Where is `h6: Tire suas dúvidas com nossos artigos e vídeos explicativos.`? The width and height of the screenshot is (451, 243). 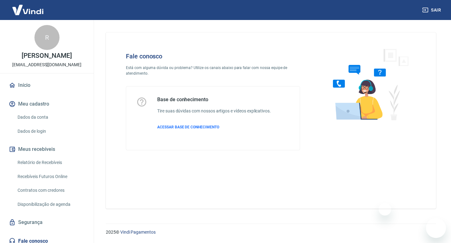 h6: Tire suas dúvidas com nossos artigos e vídeos explicativos. is located at coordinates (214, 111).